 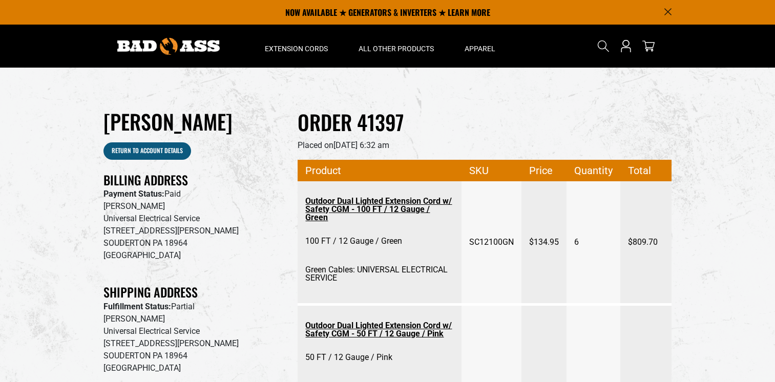 What do you see at coordinates (193, 307) in the screenshot?
I see `p: Partial` at bounding box center [193, 307].